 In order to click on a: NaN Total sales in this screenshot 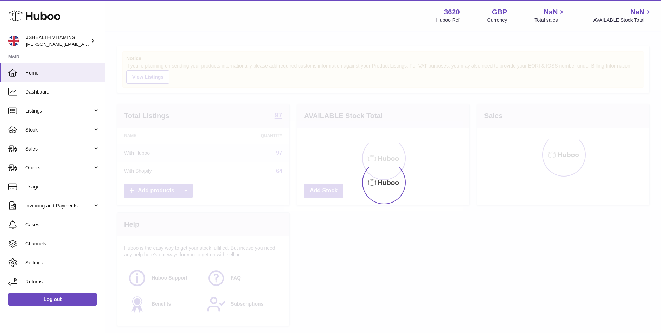, I will do `click(550, 15)`.